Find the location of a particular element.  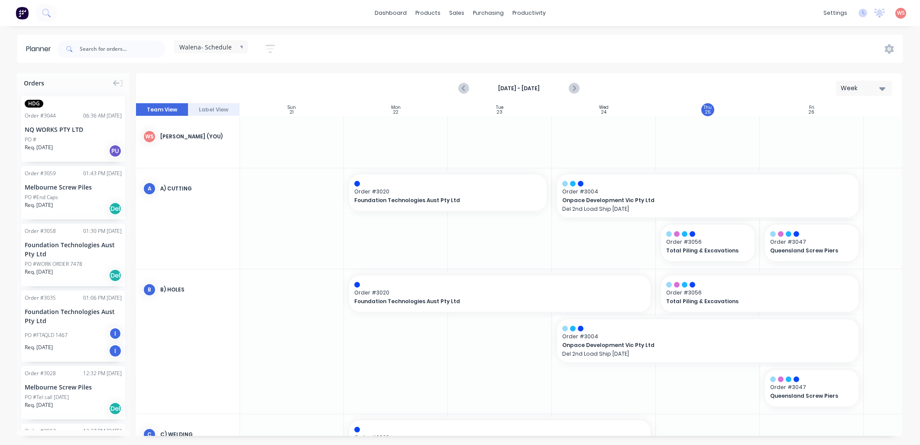

div: PO #FTAQLD 1467 is located at coordinates (46, 335).